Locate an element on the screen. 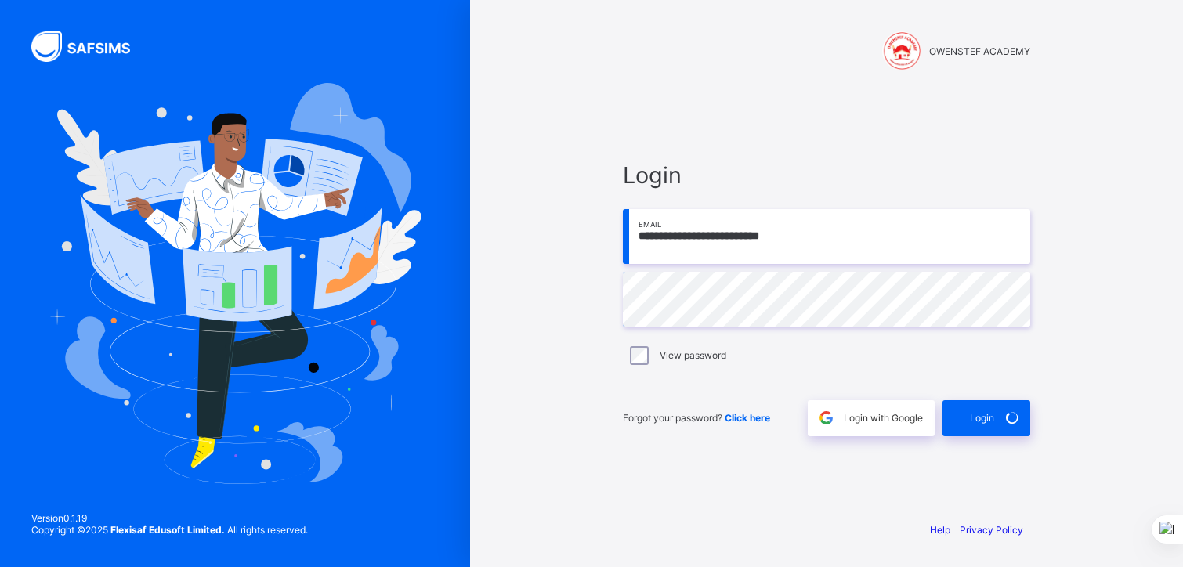 This screenshot has width=1183, height=567. span: Copyright © 2025 All rights reserved. is located at coordinates (169, 529).